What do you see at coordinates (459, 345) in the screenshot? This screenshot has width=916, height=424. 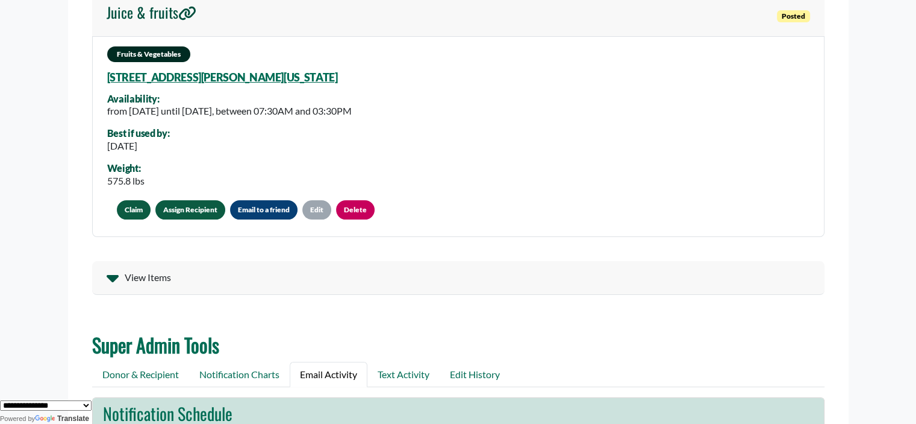 I see `h2: Super Admin Tools` at bounding box center [459, 345].